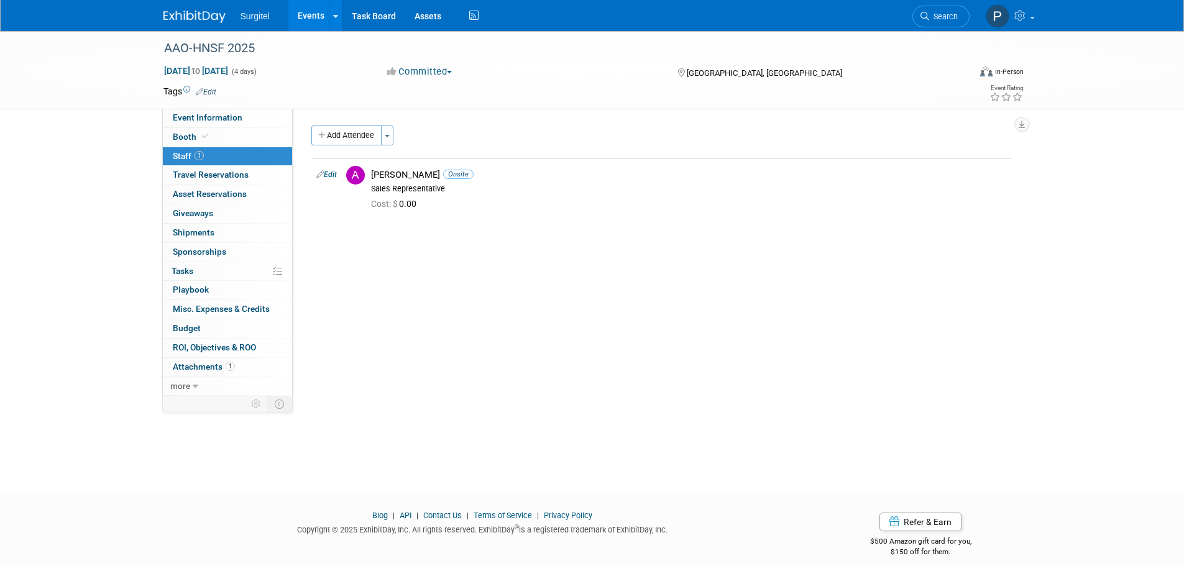 This screenshot has width=1184, height=566. Describe the element at coordinates (190, 91) in the screenshot. I see `td: Tags` at that location.